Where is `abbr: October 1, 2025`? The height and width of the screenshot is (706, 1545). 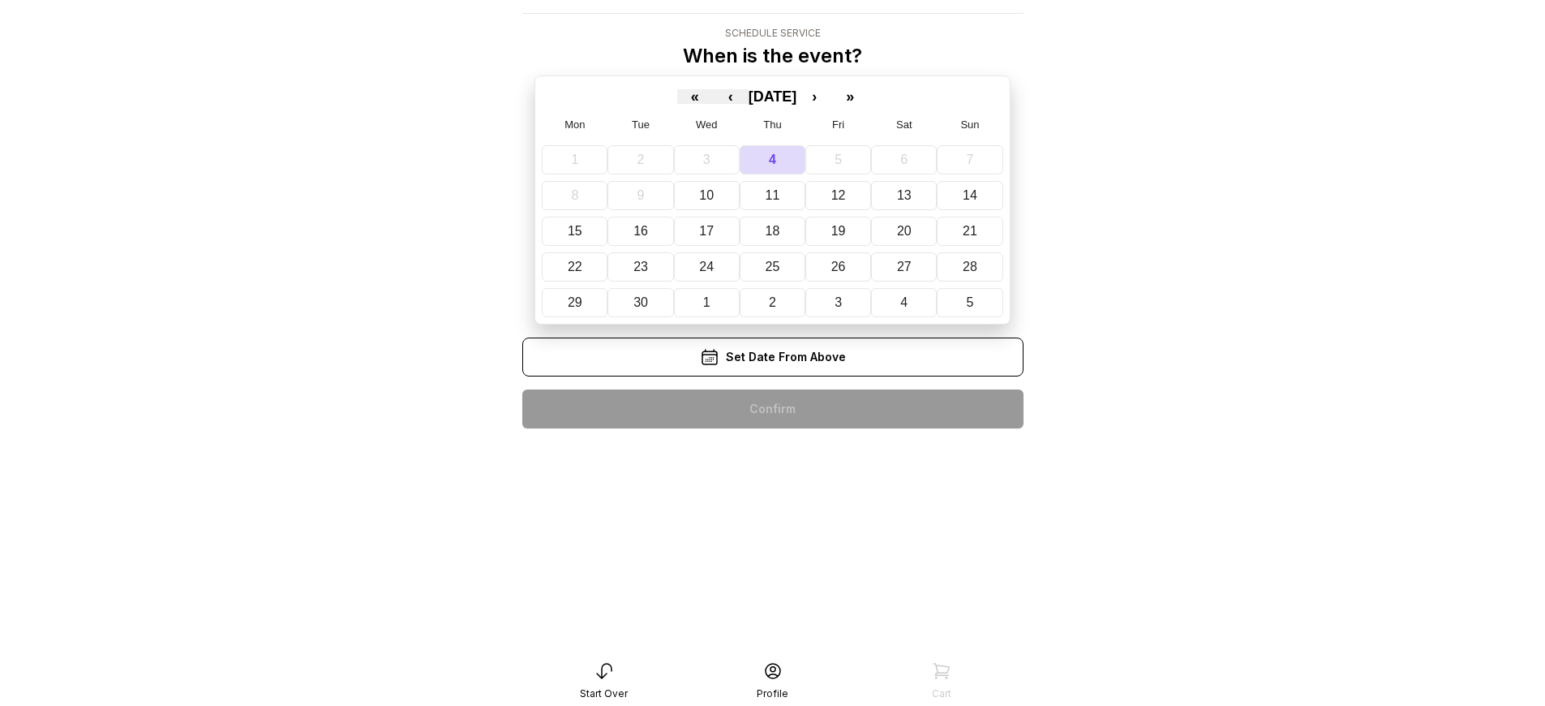
abbr: October 1, 2025 is located at coordinates (707, 302).